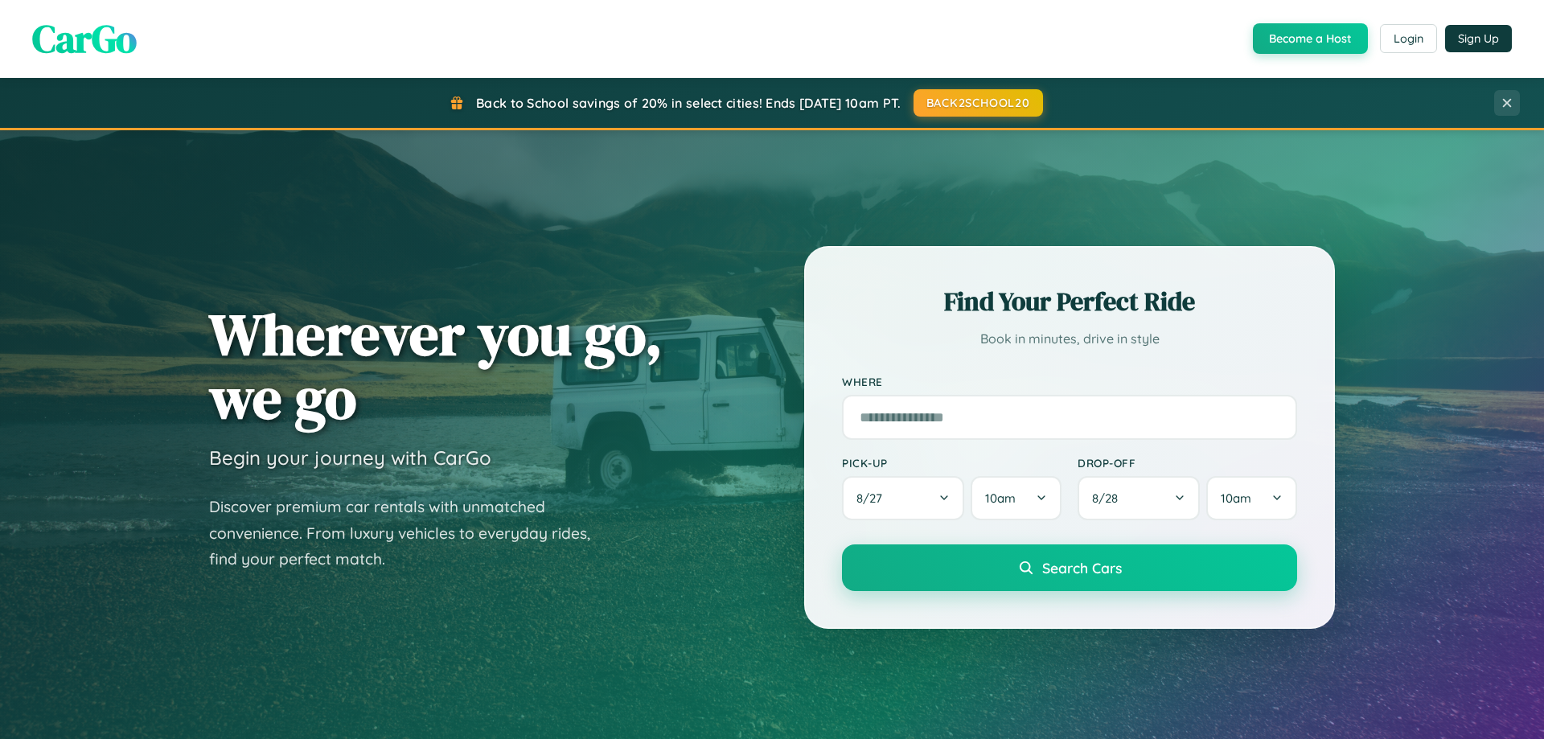 The image size is (1544, 739). Describe the element at coordinates (1408, 39) in the screenshot. I see `button: Login` at that location.